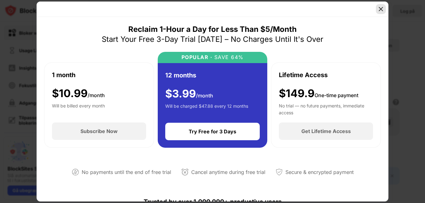 The height and width of the screenshot is (203, 425). Describe the element at coordinates (99, 131) in the screenshot. I see `div: Subscribe Now` at that location.